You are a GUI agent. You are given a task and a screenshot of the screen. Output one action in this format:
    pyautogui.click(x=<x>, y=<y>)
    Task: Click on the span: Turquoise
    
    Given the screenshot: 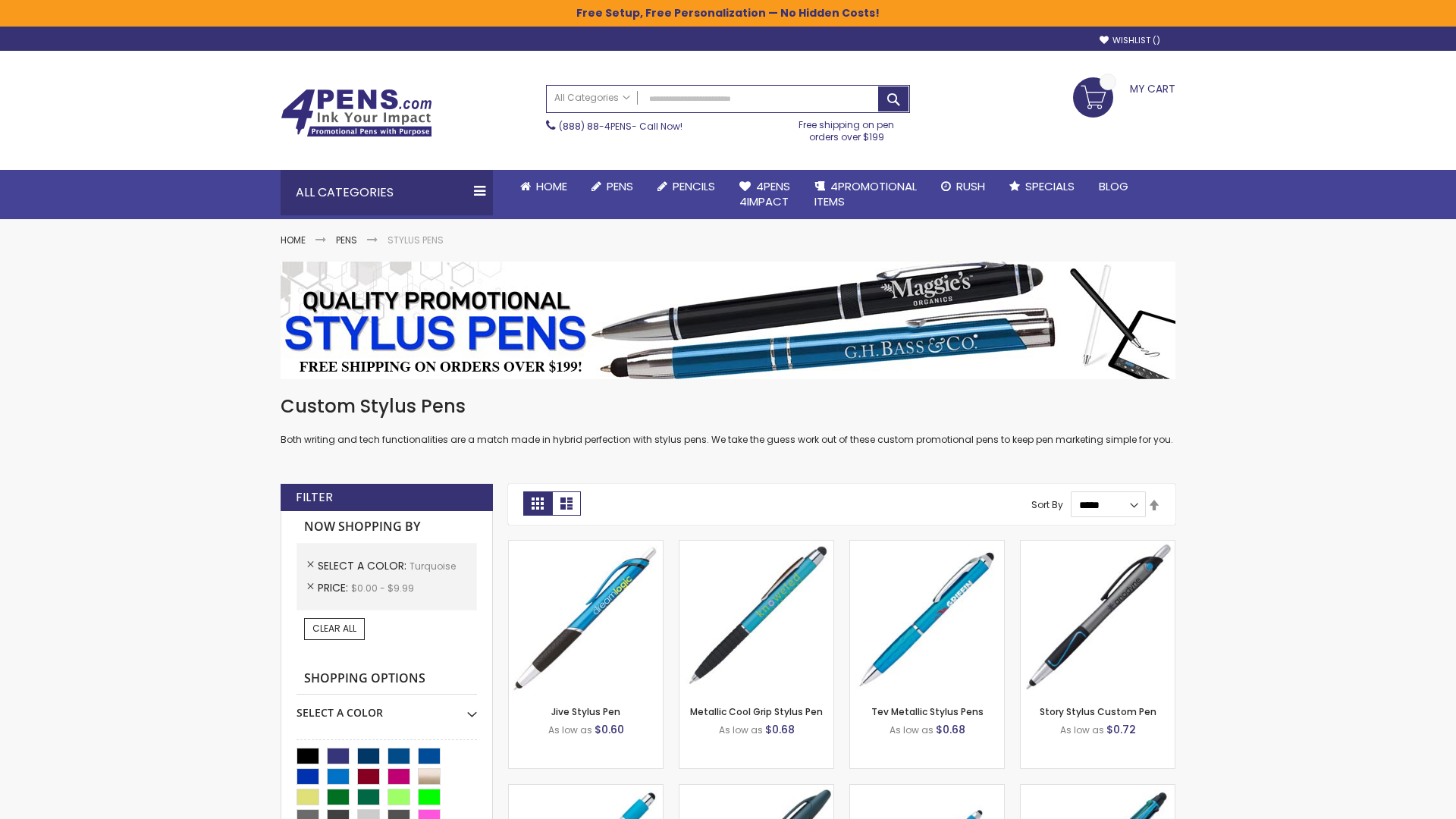 What is the action you would take?
    pyautogui.click(x=432, y=566)
    